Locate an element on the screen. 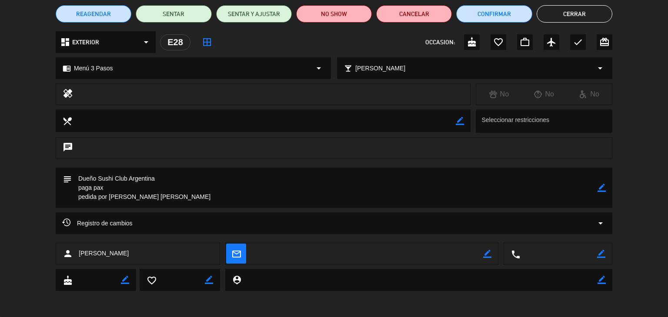  button: SENTAR Y AJUSTAR is located at coordinates (254, 14).